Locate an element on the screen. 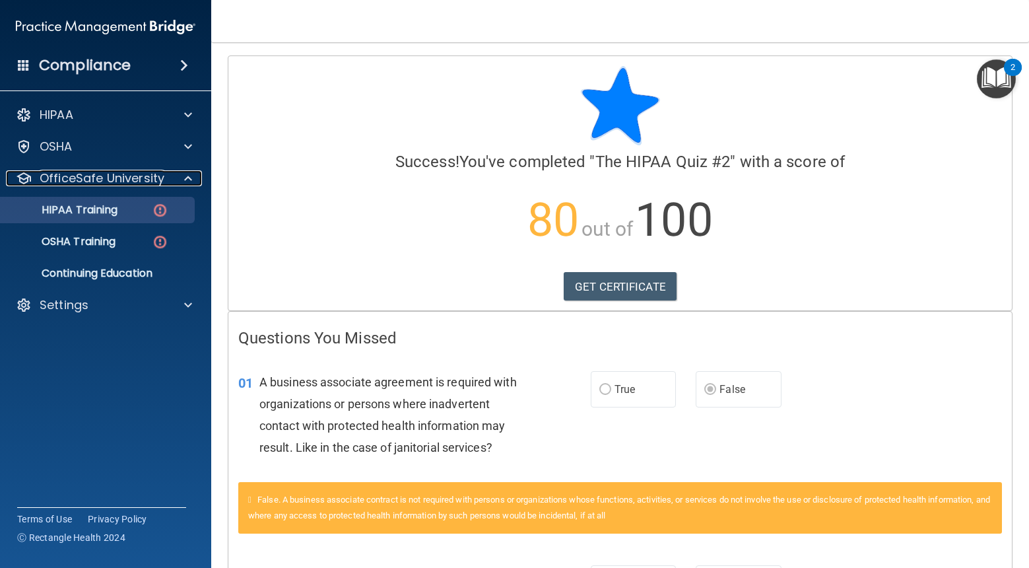 The width and height of the screenshot is (1029, 568). h4: You've completed " " with a score of is located at coordinates (620, 162).